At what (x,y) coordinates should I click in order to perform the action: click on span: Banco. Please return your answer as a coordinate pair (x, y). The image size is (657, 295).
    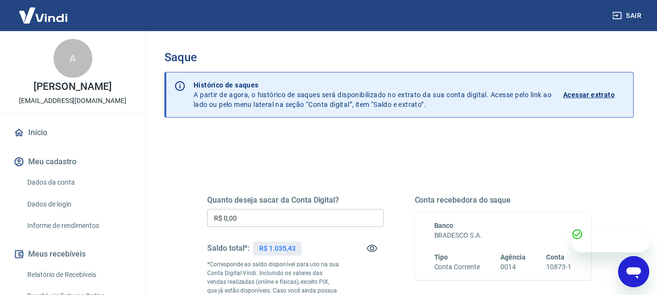
    Looking at the image, I should click on (444, 226).